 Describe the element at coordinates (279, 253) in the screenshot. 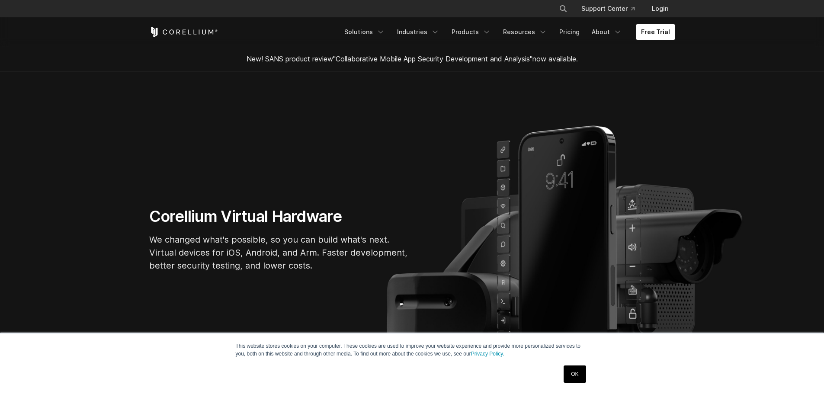

I see `p: We changed what's possible, so you can build what's next. Virtual devices for iOS, Android, and A...` at that location.